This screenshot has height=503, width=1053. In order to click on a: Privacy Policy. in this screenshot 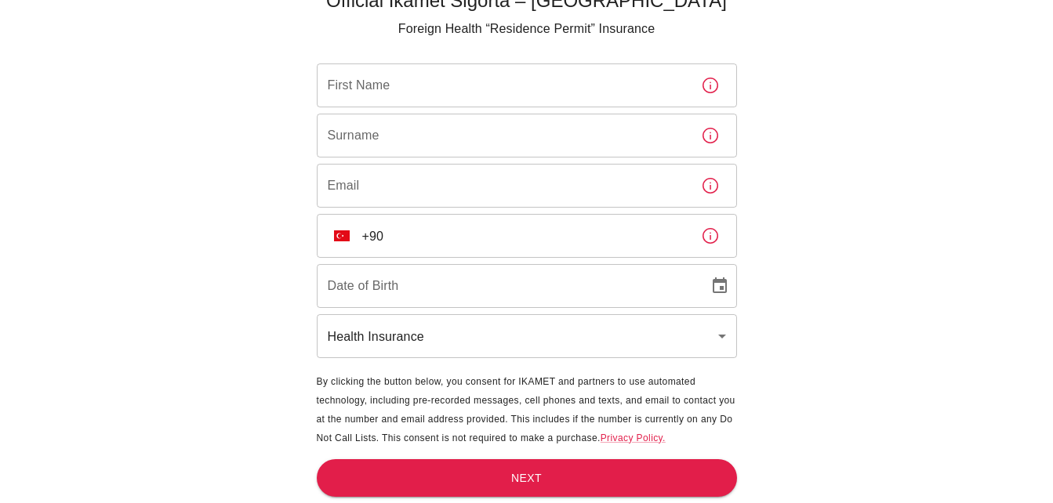, I will do `click(633, 438)`.